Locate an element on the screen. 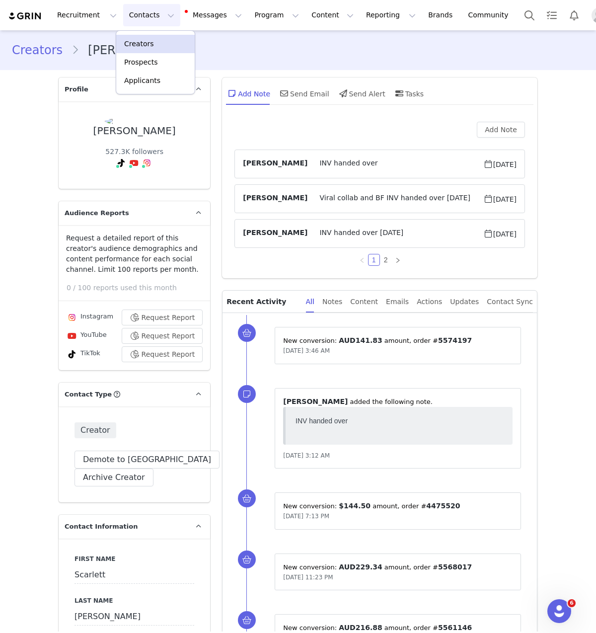 Image resolution: width=596 pixels, height=633 pixels. label: Last Name is located at coordinates (134, 600).